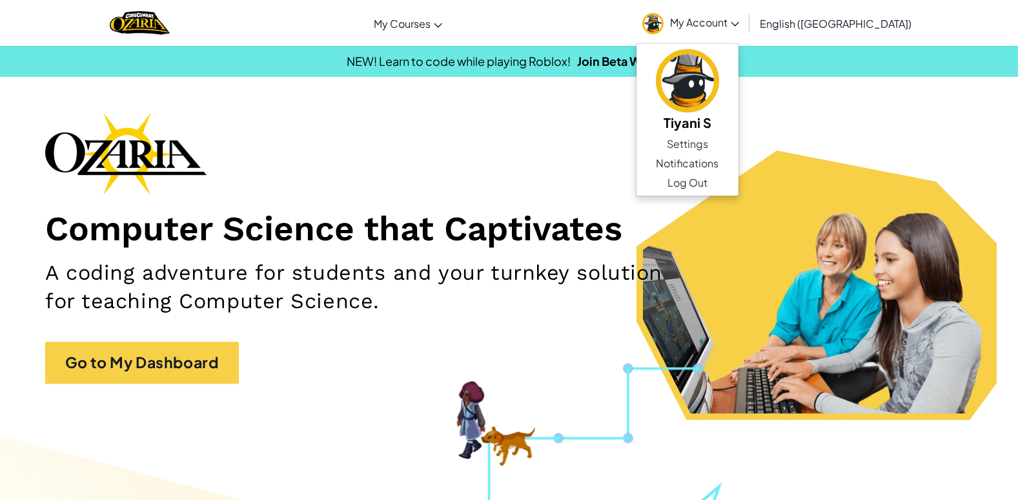 This screenshot has width=1018, height=500. Describe the element at coordinates (402, 23) in the screenshot. I see `span: My Courses` at that location.